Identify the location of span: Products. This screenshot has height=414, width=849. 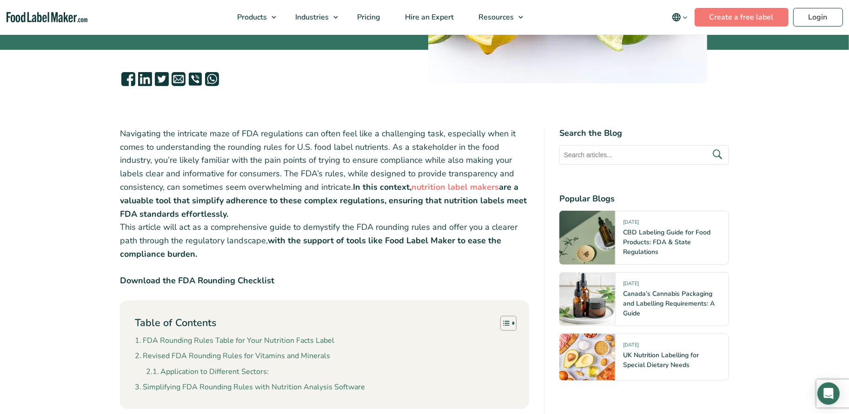
(251, 17).